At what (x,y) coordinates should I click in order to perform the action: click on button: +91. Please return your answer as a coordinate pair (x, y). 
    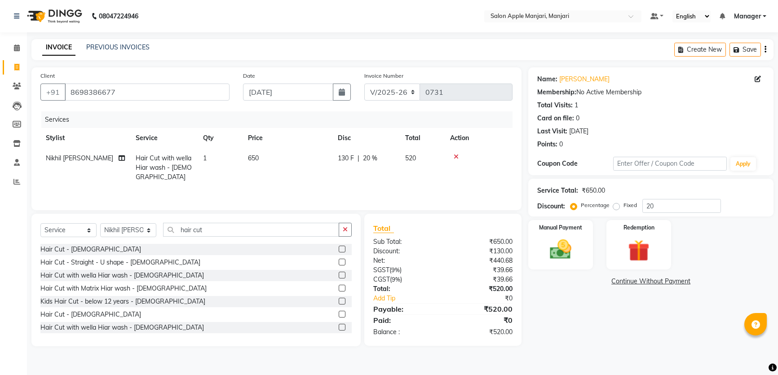
    Looking at the image, I should click on (53, 92).